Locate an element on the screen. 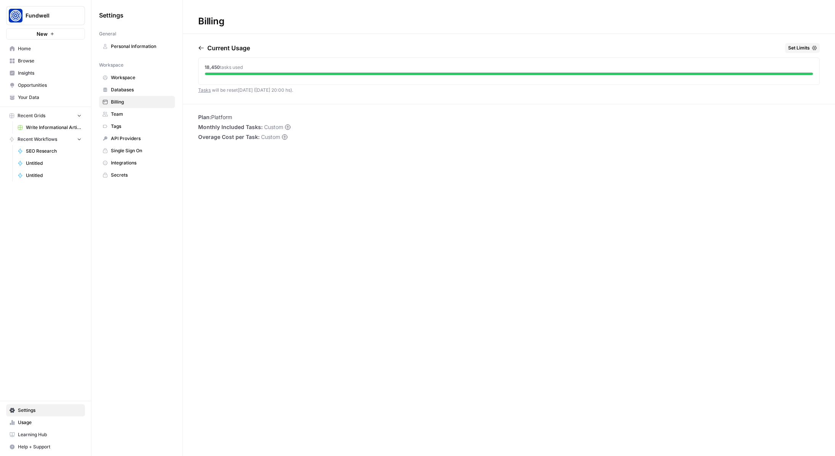 This screenshot has width=835, height=456. a: Single Sign On is located at coordinates (137, 151).